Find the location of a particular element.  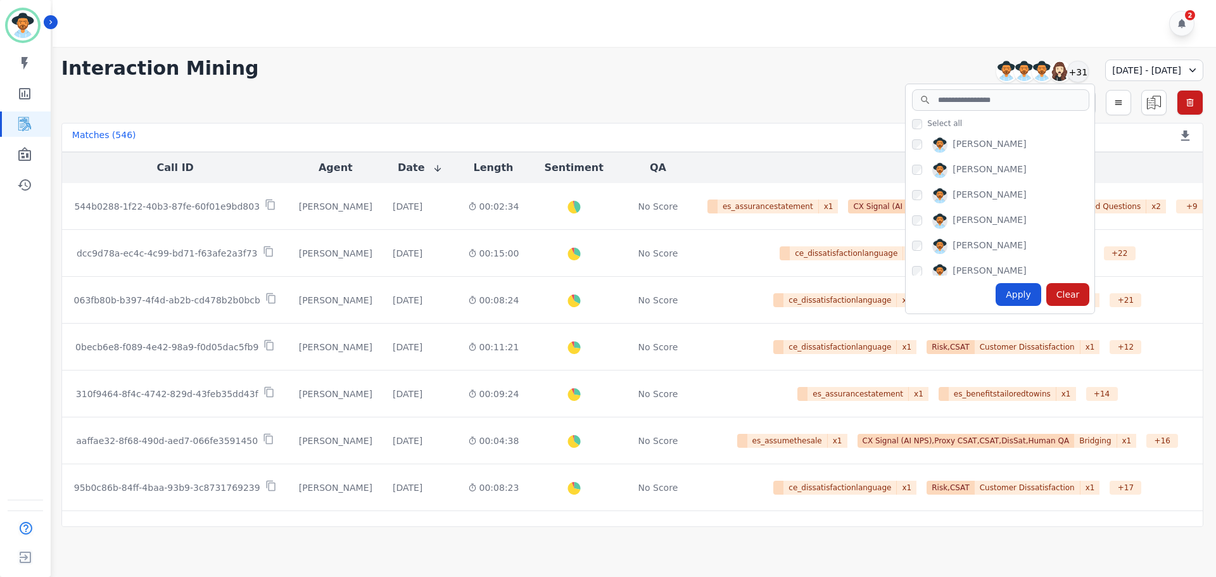

div: + 16 is located at coordinates (1162, 441).